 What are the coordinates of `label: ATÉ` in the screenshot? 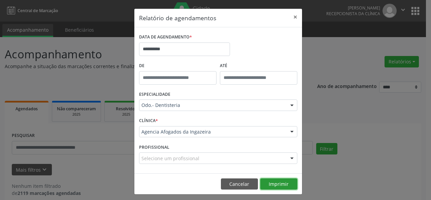 It's located at (259, 66).